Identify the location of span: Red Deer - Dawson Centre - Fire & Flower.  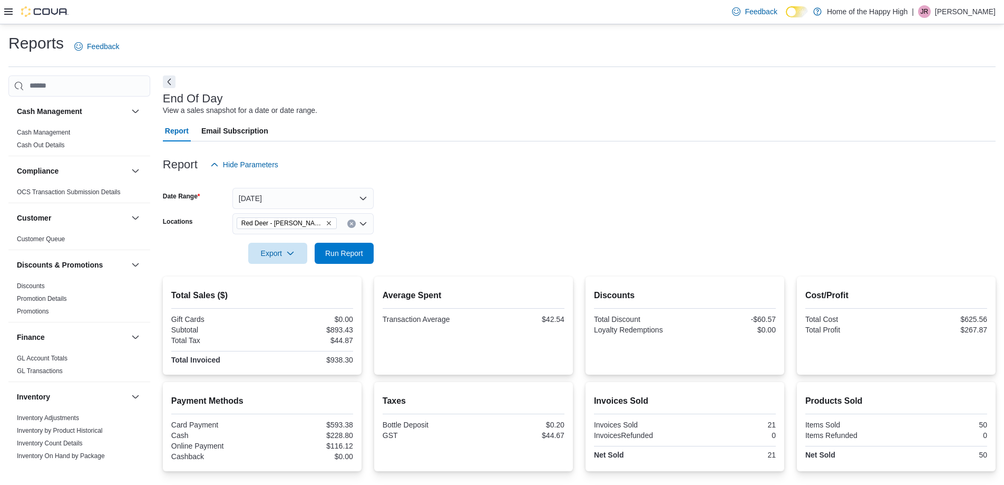
(287, 223).